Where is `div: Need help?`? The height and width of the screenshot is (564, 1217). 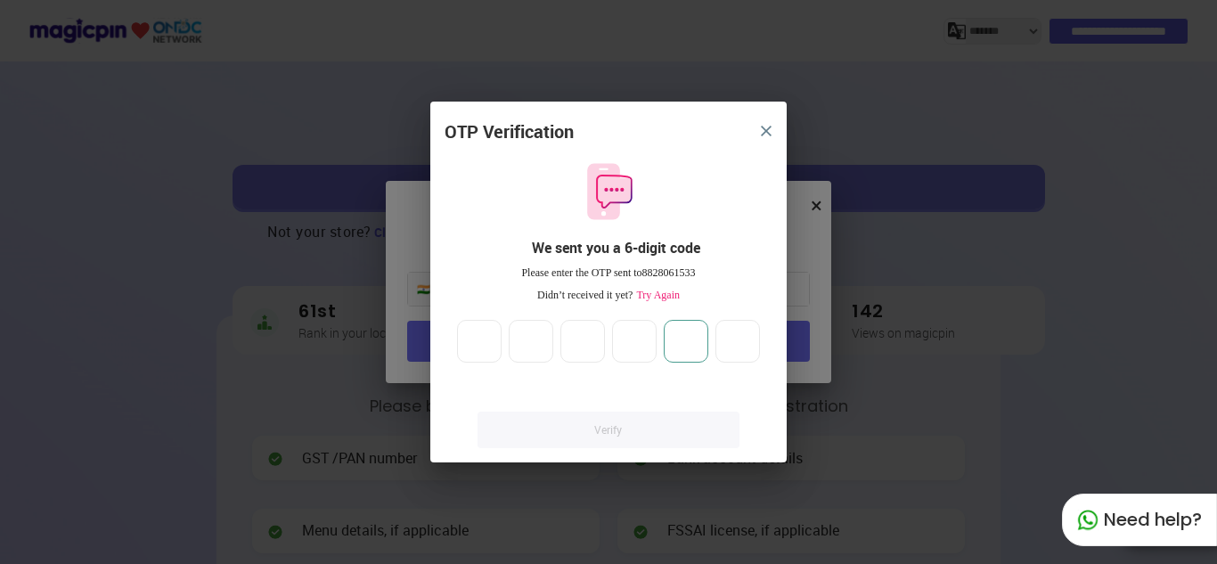
div: Need help? is located at coordinates (1139, 519).